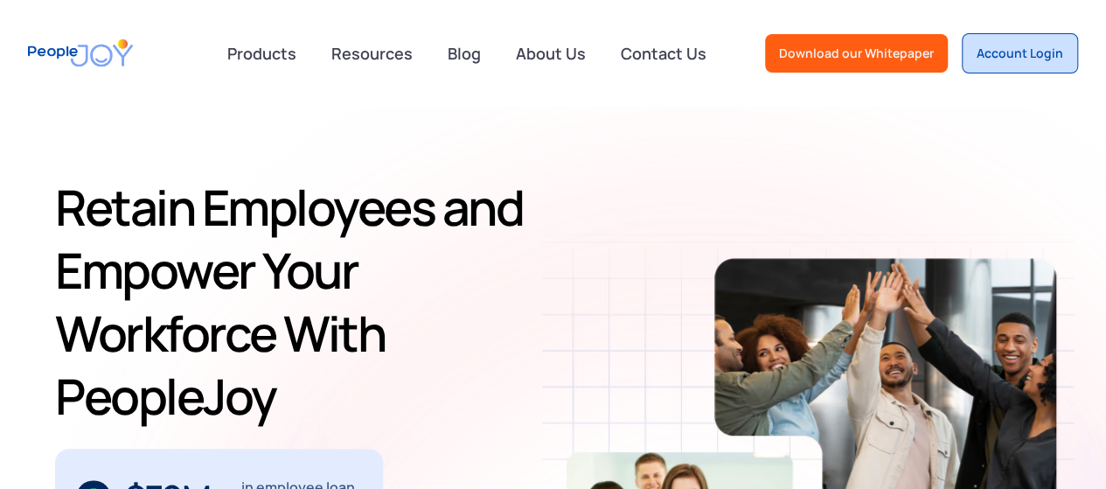  I want to click on a: Download our Whitepaper, so click(856, 53).